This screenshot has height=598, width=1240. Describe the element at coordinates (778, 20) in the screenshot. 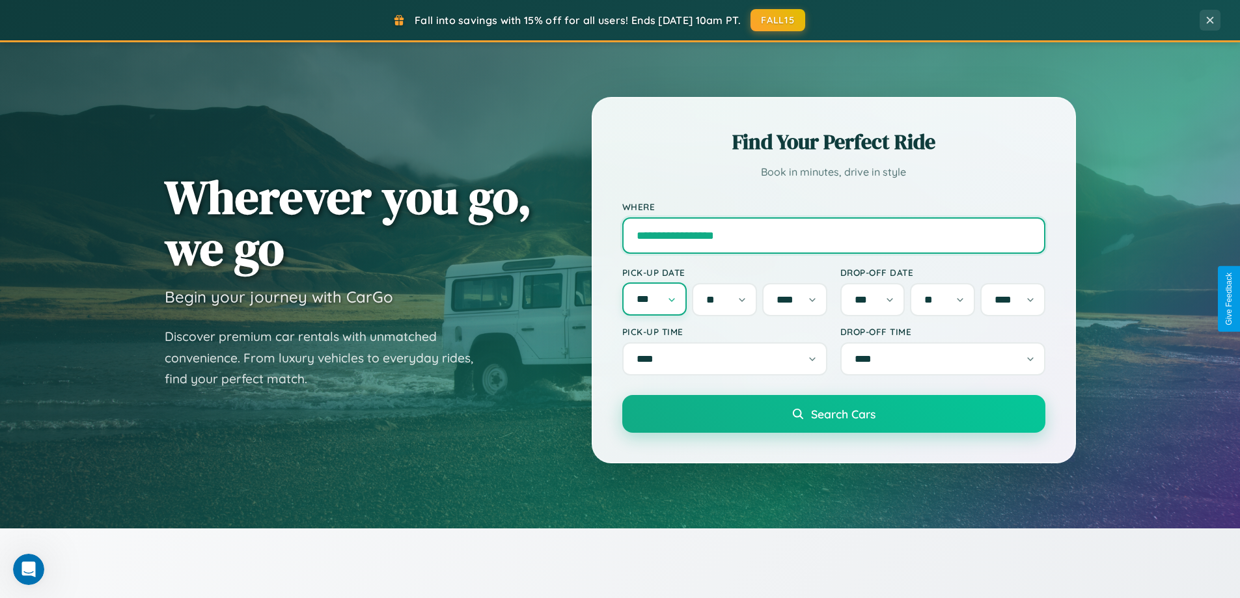

I see `button: FALL15` at that location.